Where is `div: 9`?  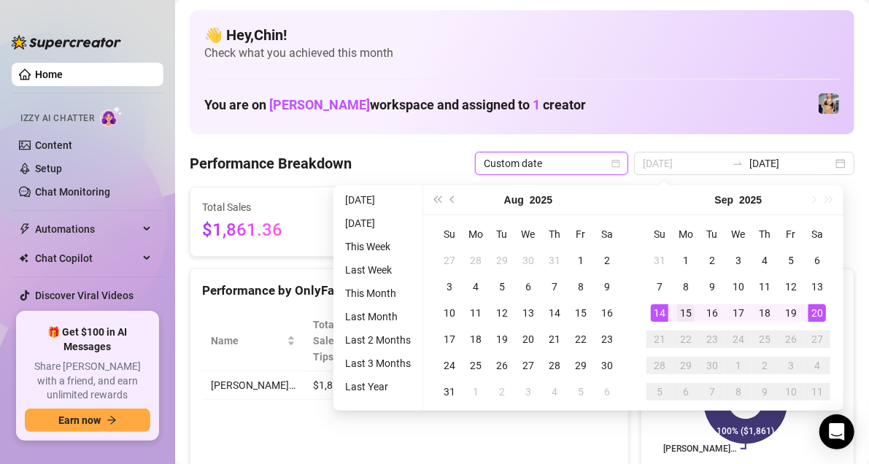 div: 9 is located at coordinates (765, 392).